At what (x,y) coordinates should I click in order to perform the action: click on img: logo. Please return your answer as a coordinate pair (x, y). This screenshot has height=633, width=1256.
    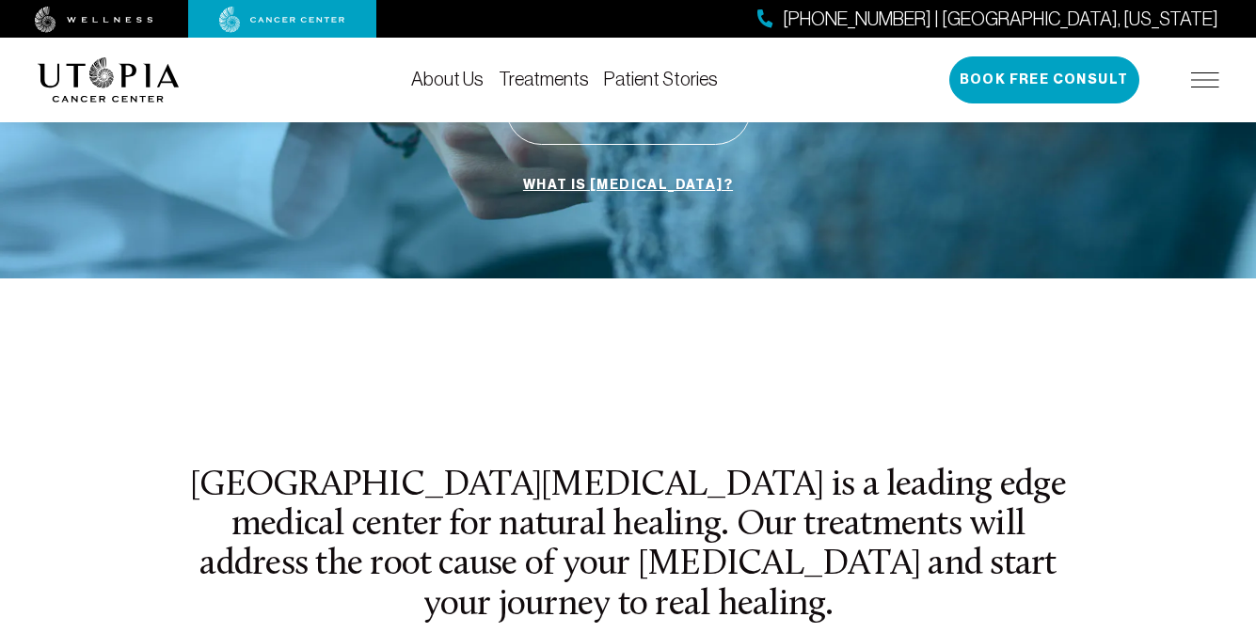
    Looking at the image, I should click on (108, 80).